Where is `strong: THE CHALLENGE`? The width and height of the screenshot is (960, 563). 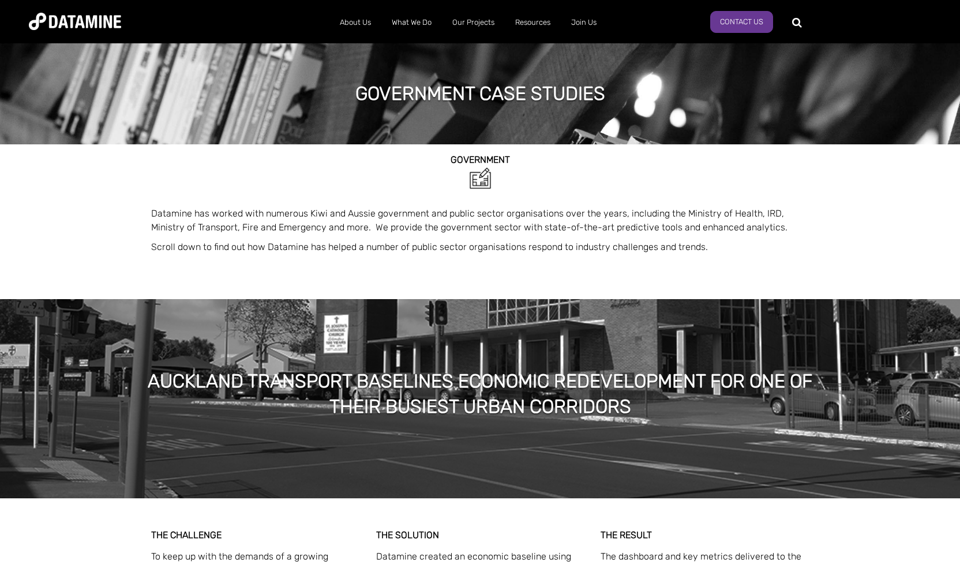
strong: THE CHALLENGE is located at coordinates (186, 534).